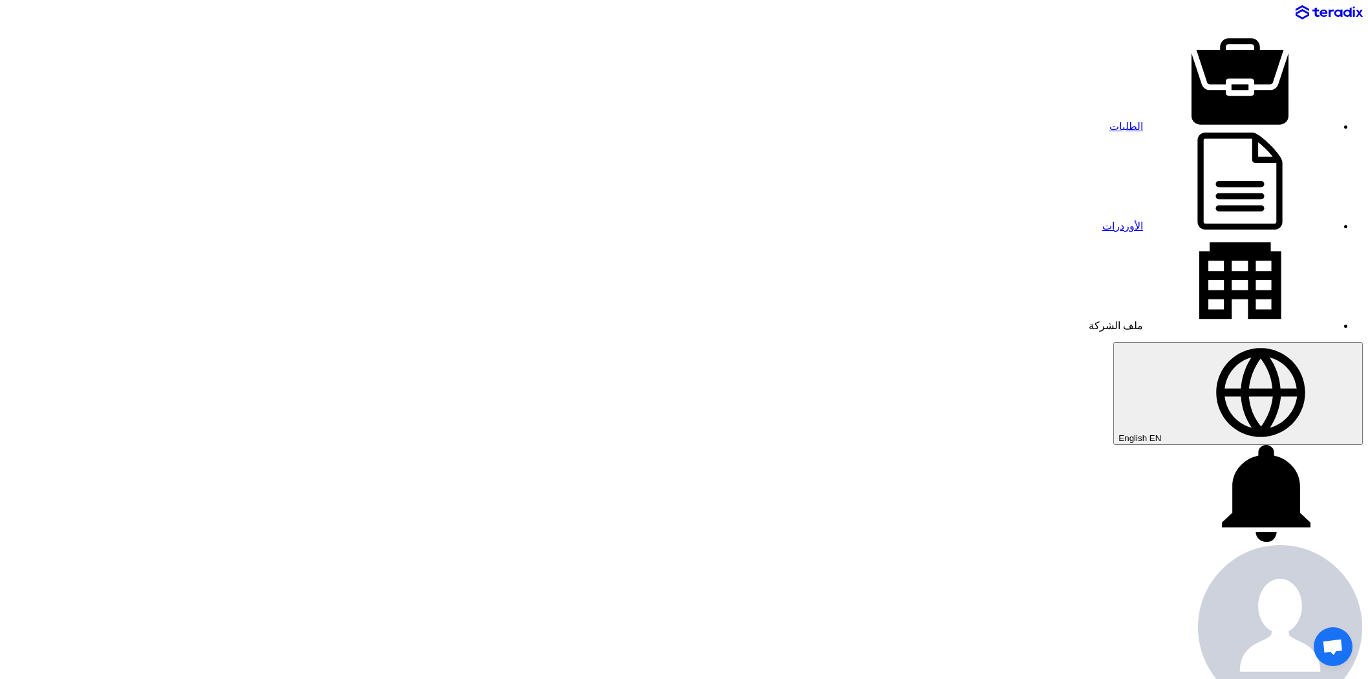 The height and width of the screenshot is (679, 1368). I want to click on button: English EN, so click(1238, 393).